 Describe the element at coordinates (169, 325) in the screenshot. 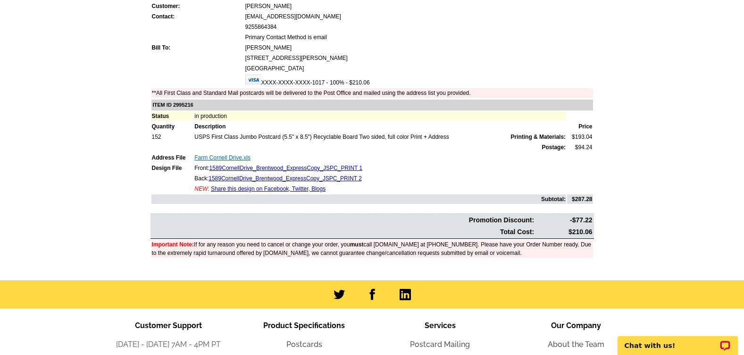

I see `span: Customer Support` at that location.